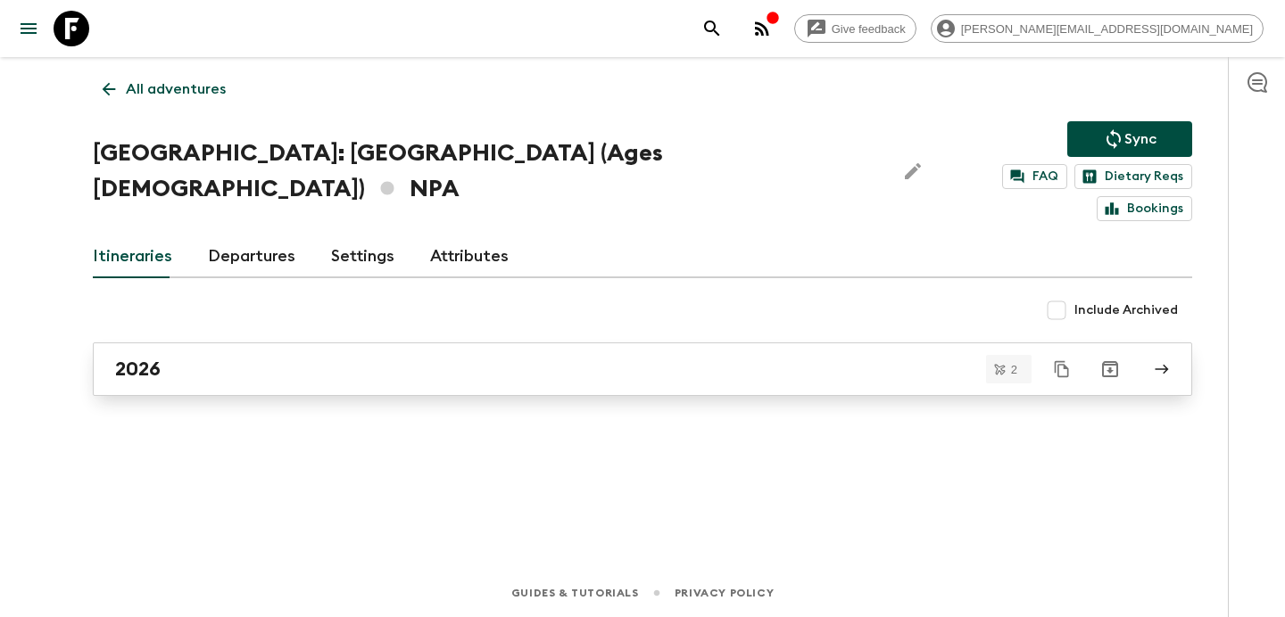 This screenshot has width=1285, height=617. What do you see at coordinates (1129, 139) in the screenshot?
I see `button: Sync adventure departures to the booking engine` at bounding box center [1129, 139].